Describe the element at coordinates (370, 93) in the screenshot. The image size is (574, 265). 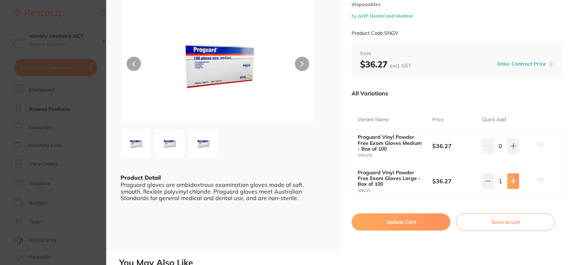
I see `p: All Variations` at that location.